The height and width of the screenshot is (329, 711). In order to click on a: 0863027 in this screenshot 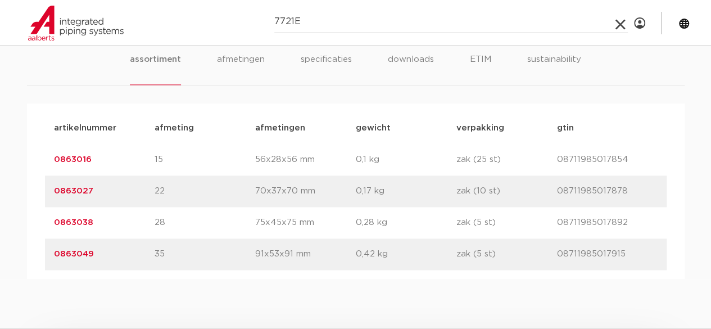, I will do `click(74, 191)`.